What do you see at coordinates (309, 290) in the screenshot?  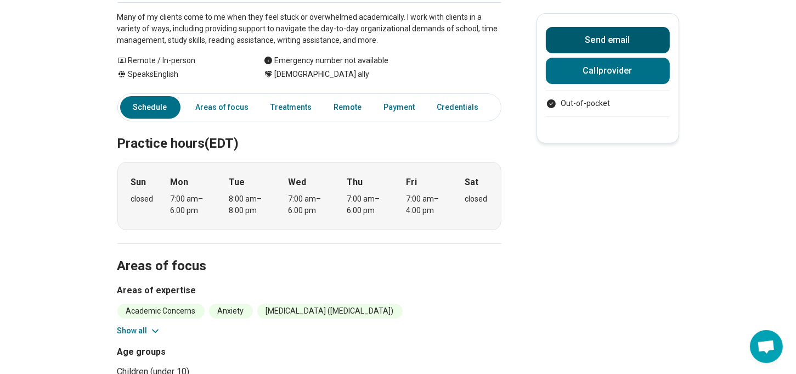 I see `h3: Areas of expertise` at bounding box center [309, 290].